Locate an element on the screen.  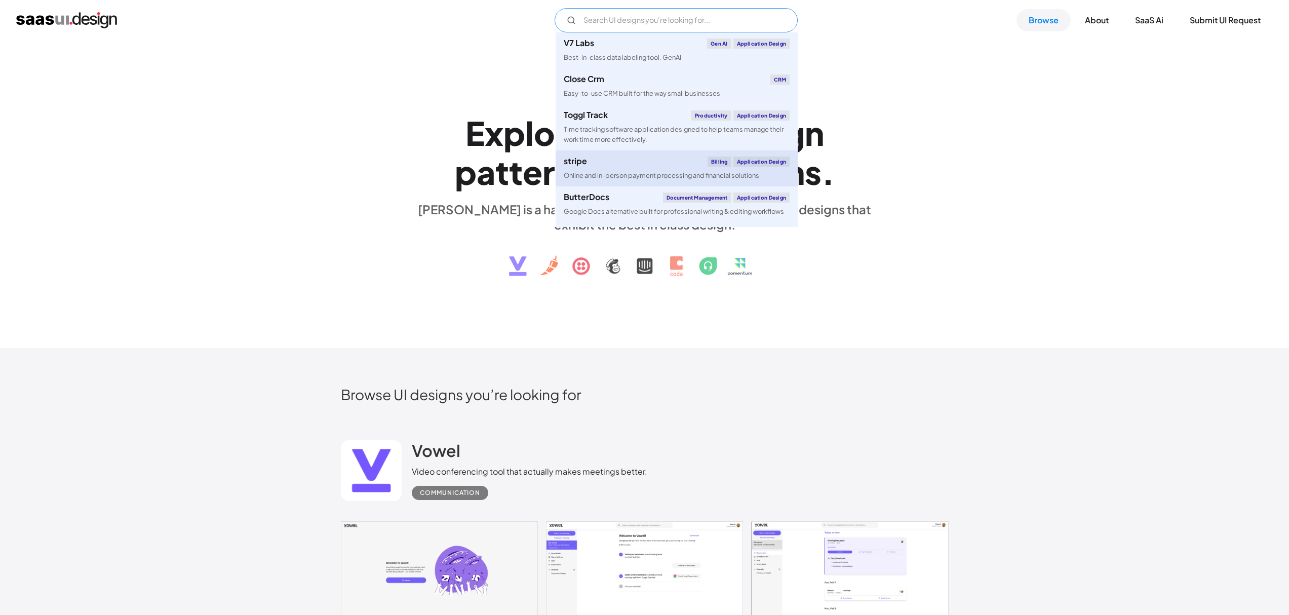
a: stripeBillingApplication DesignOnline and in-person payment processing and financial solutions is located at coordinates (677, 168).